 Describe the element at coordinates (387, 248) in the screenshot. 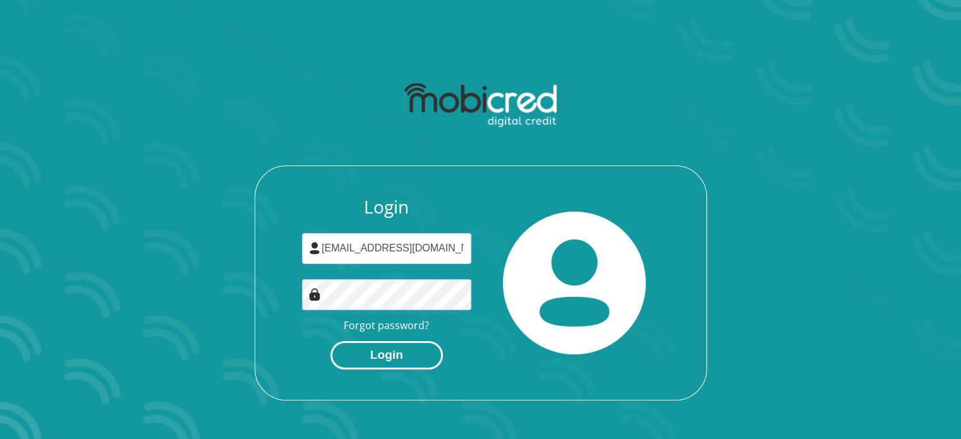

I see `input: Username` at that location.